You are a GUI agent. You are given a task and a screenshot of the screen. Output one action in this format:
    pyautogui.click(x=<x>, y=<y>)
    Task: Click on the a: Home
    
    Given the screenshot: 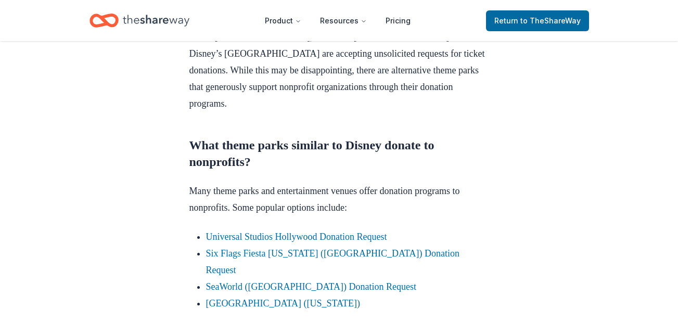 What is the action you would take?
    pyautogui.click(x=139, y=20)
    